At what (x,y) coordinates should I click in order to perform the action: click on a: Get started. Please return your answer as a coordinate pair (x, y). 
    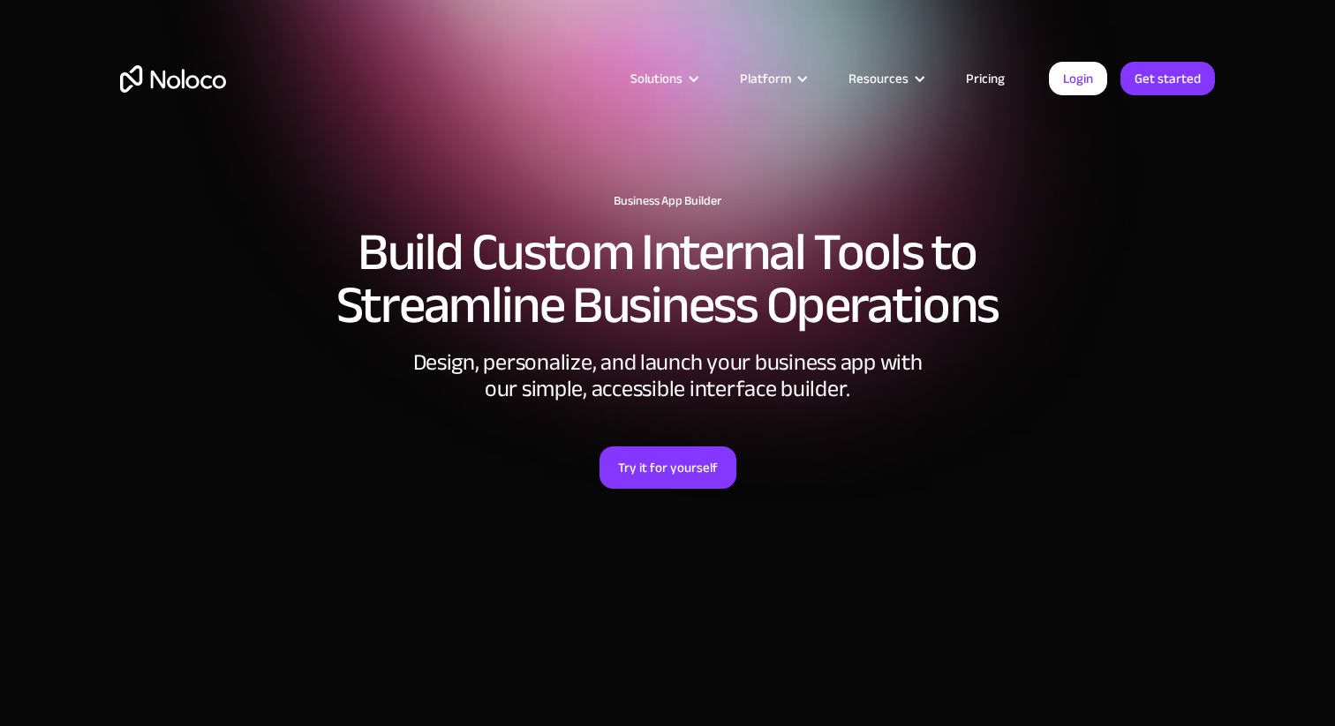
    Looking at the image, I should click on (1167, 79).